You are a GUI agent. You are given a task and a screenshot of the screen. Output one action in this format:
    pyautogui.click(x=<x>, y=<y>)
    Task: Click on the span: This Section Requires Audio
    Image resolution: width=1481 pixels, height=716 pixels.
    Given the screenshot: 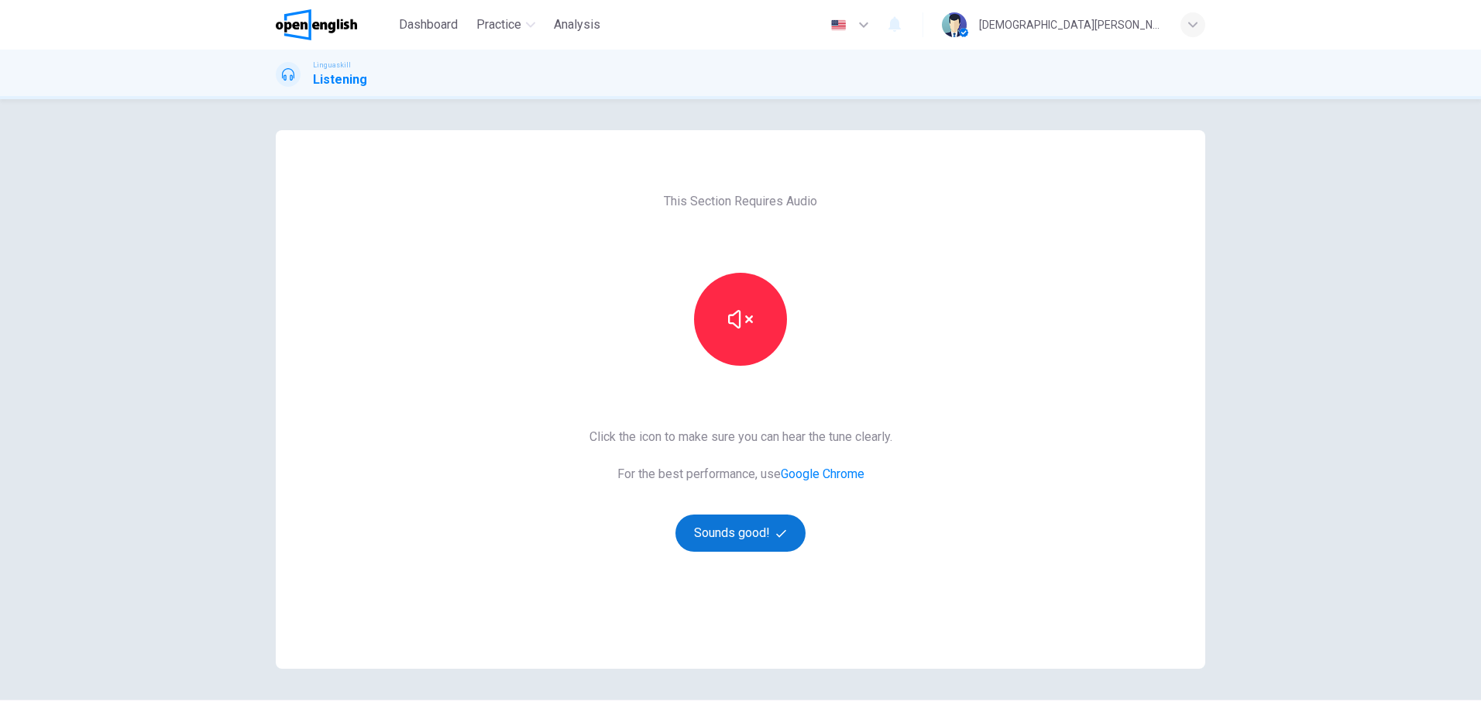 What is the action you would take?
    pyautogui.click(x=741, y=201)
    